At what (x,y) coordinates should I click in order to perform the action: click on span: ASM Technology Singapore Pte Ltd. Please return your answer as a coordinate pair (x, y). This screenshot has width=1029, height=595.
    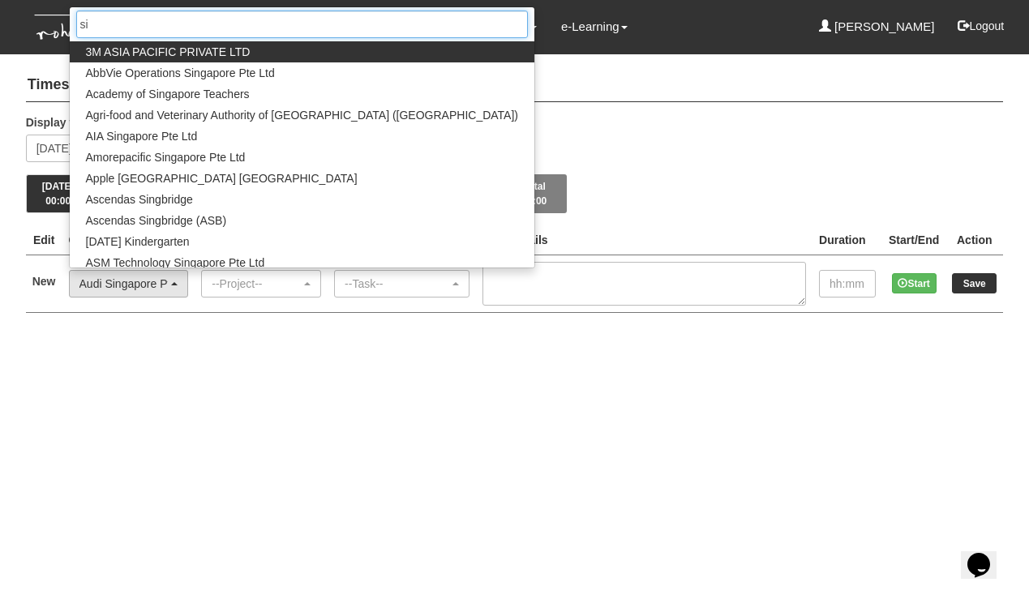
    Looking at the image, I should click on (175, 263).